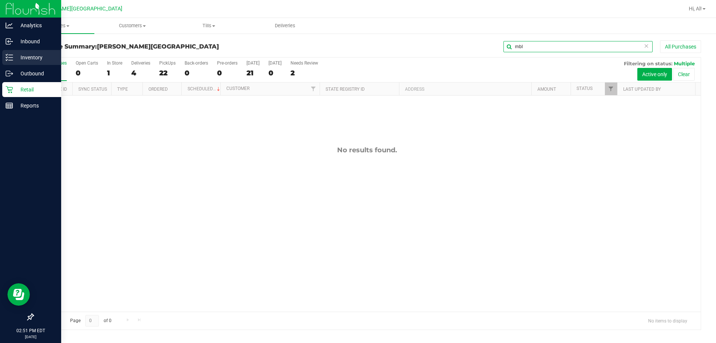  What do you see at coordinates (31, 330) in the screenshot?
I see `p: 02:51 PM EDT` at bounding box center [31, 330].